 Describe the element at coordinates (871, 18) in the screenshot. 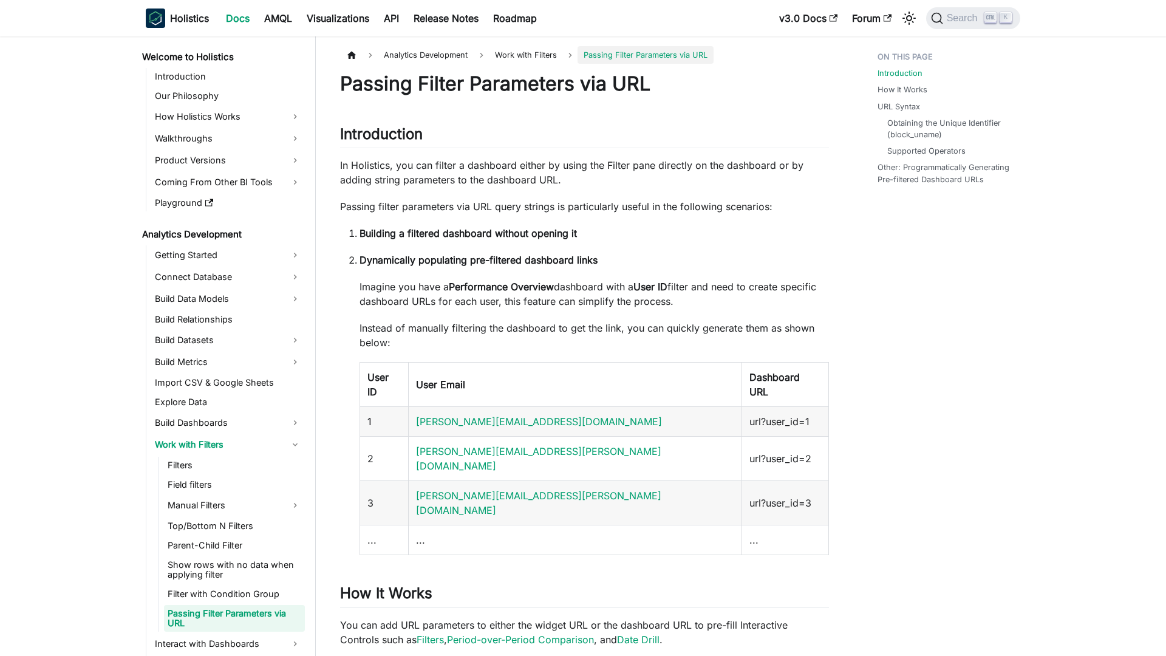

I see `a: Forum` at that location.